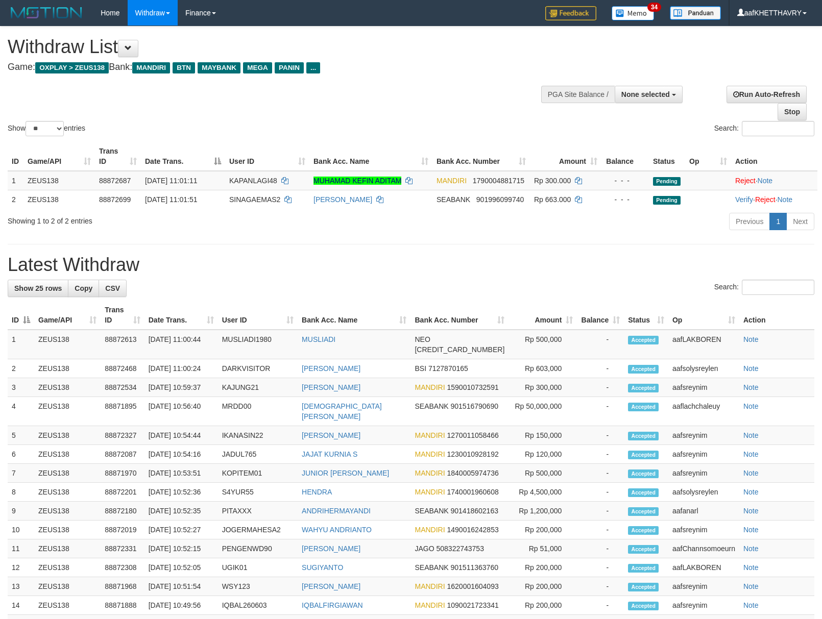 This screenshot has width=822, height=619. I want to click on td: aafLAKBOREN, so click(703, 344).